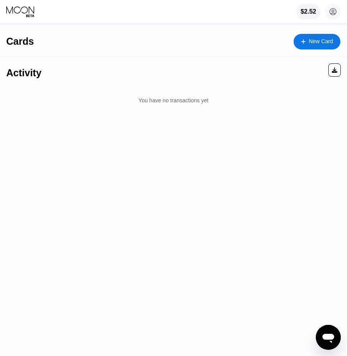  I want to click on div: $2.52, so click(308, 12).